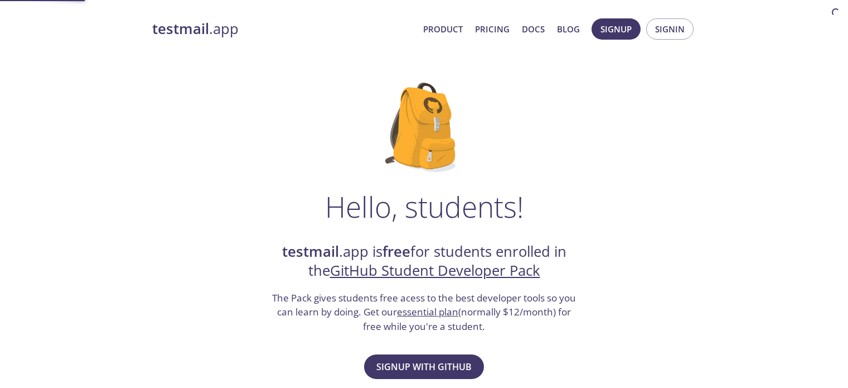  I want to click on button: Signin, so click(670, 29).